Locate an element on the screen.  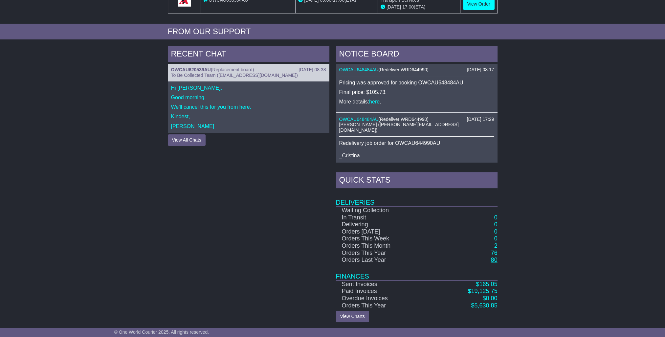
span: © One World Courier 2025. All rights reserved. is located at coordinates (162, 332).